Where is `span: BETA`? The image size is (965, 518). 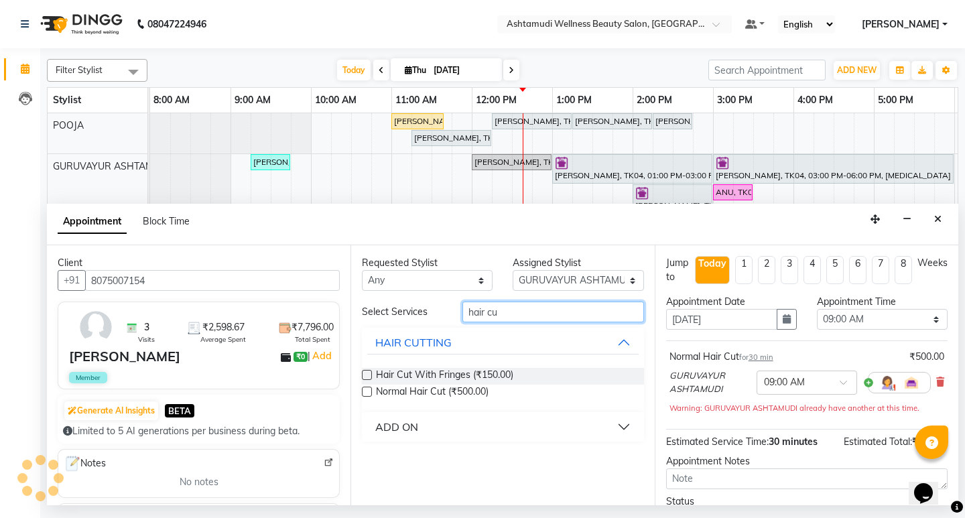 span: BETA is located at coordinates (180, 410).